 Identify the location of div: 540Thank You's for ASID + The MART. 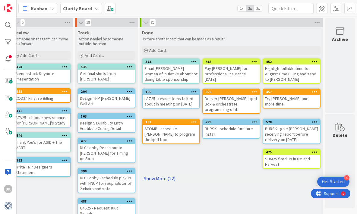
(42, 142).